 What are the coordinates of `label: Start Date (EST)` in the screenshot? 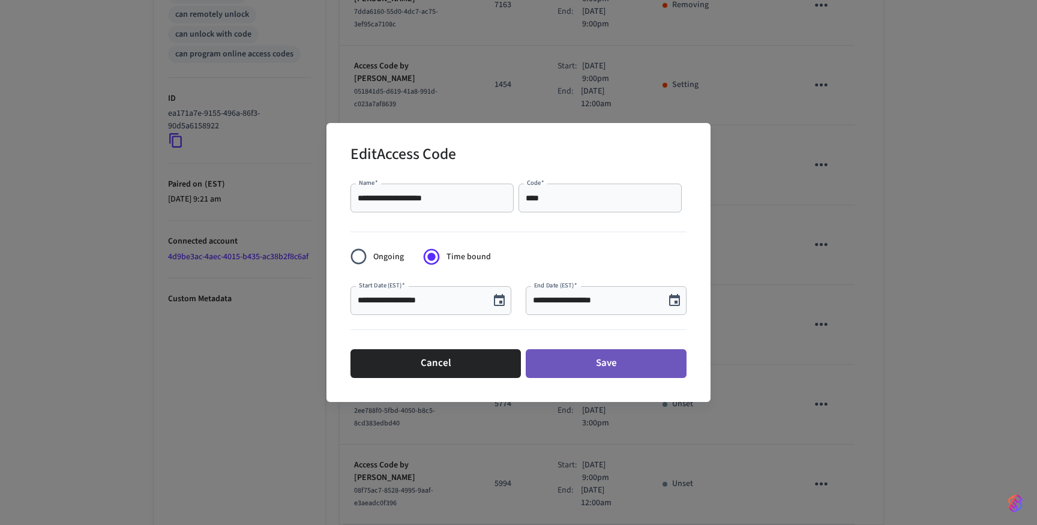 It's located at (382, 285).